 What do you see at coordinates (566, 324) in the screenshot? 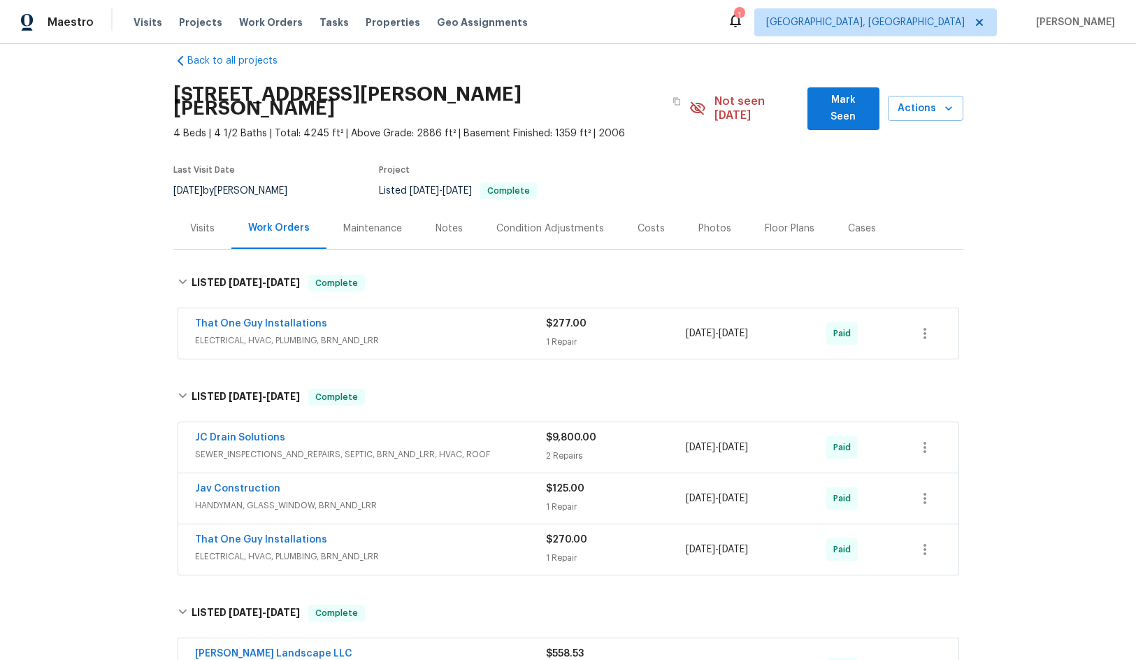
I see `span: $277.00` at bounding box center [566, 324].